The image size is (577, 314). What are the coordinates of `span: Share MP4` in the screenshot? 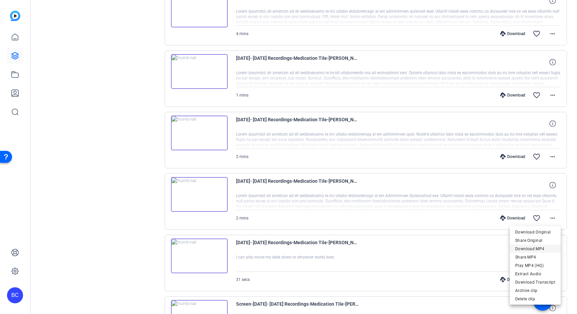 It's located at (535, 257).